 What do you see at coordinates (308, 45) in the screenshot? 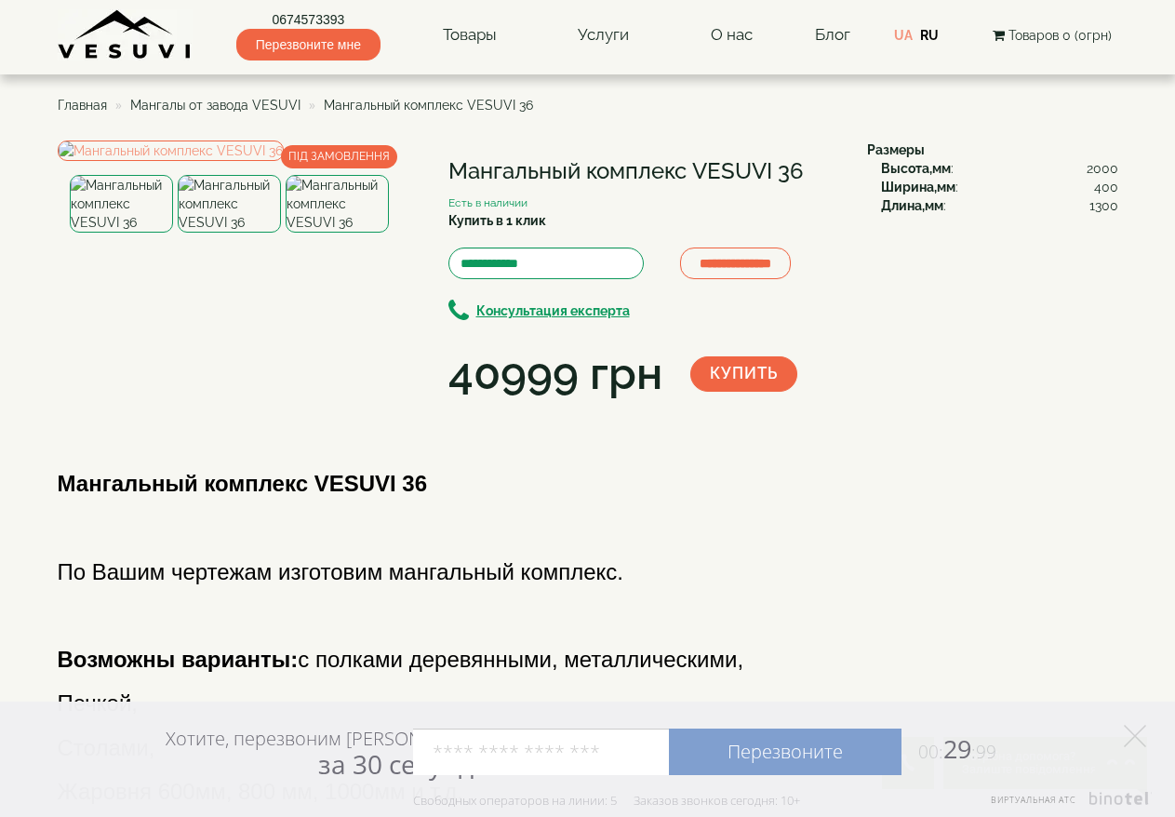
I see `span: Перезвоните мне` at bounding box center [308, 45].